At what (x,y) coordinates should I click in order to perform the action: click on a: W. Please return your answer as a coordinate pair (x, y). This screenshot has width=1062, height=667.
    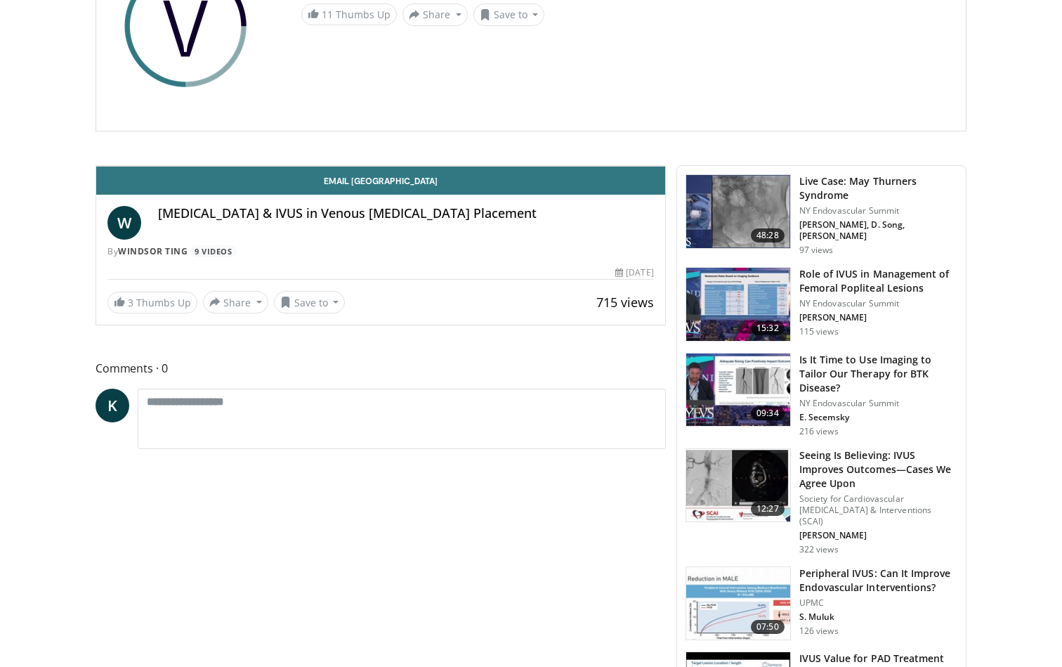
    Looking at the image, I should click on (124, 223).